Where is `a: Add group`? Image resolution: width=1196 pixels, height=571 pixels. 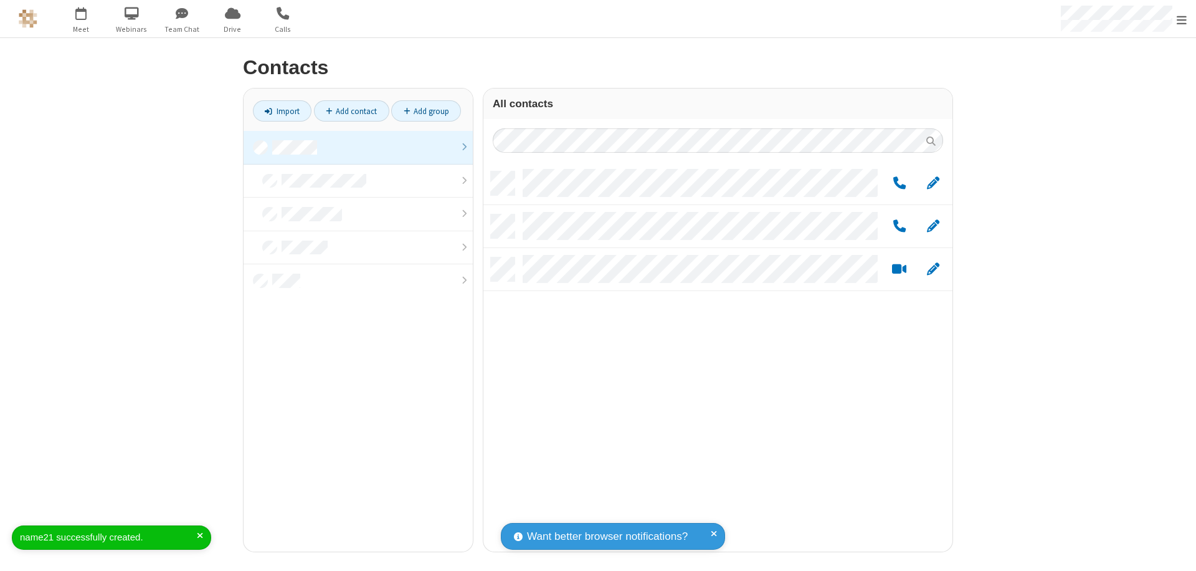
a: Add group is located at coordinates (426, 111).